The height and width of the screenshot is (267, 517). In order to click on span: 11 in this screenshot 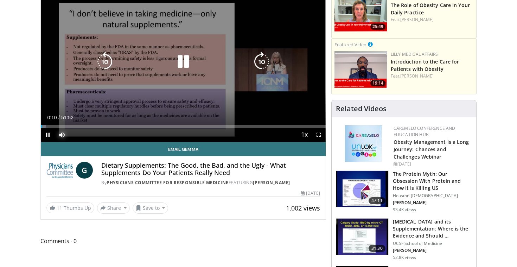, I will do `click(59, 208)`.